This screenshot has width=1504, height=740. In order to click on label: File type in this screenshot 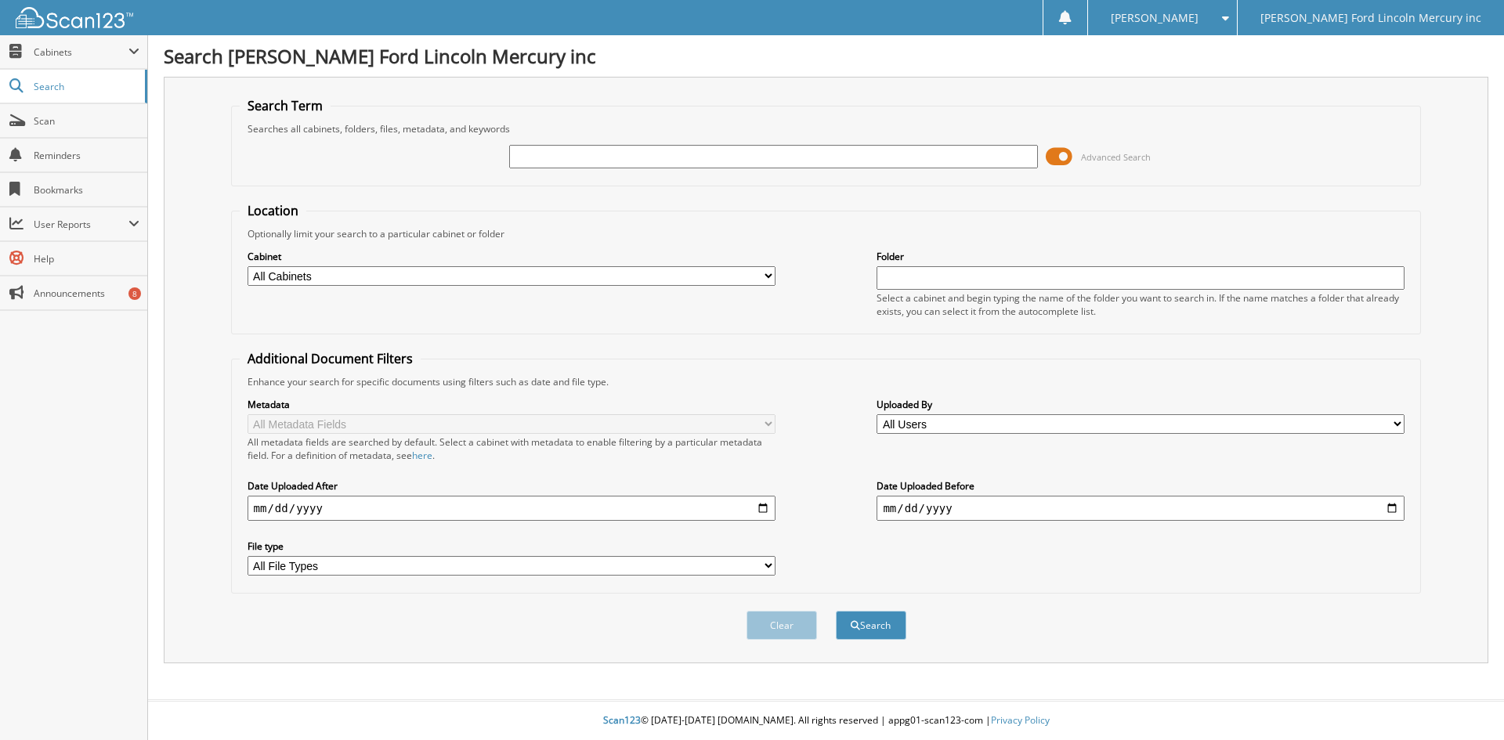, I will do `click(511, 546)`.